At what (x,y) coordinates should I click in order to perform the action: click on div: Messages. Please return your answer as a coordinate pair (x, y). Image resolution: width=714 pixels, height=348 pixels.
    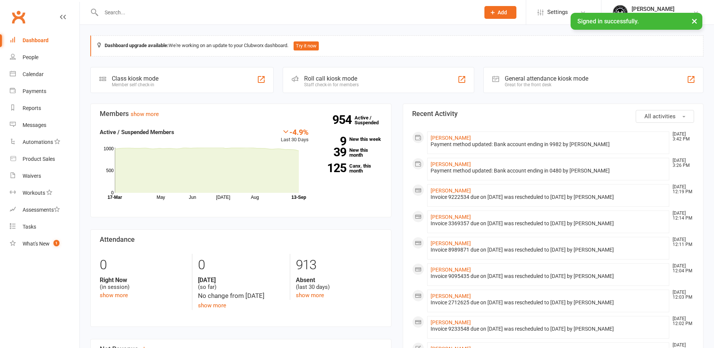
    Looking at the image, I should click on (34, 125).